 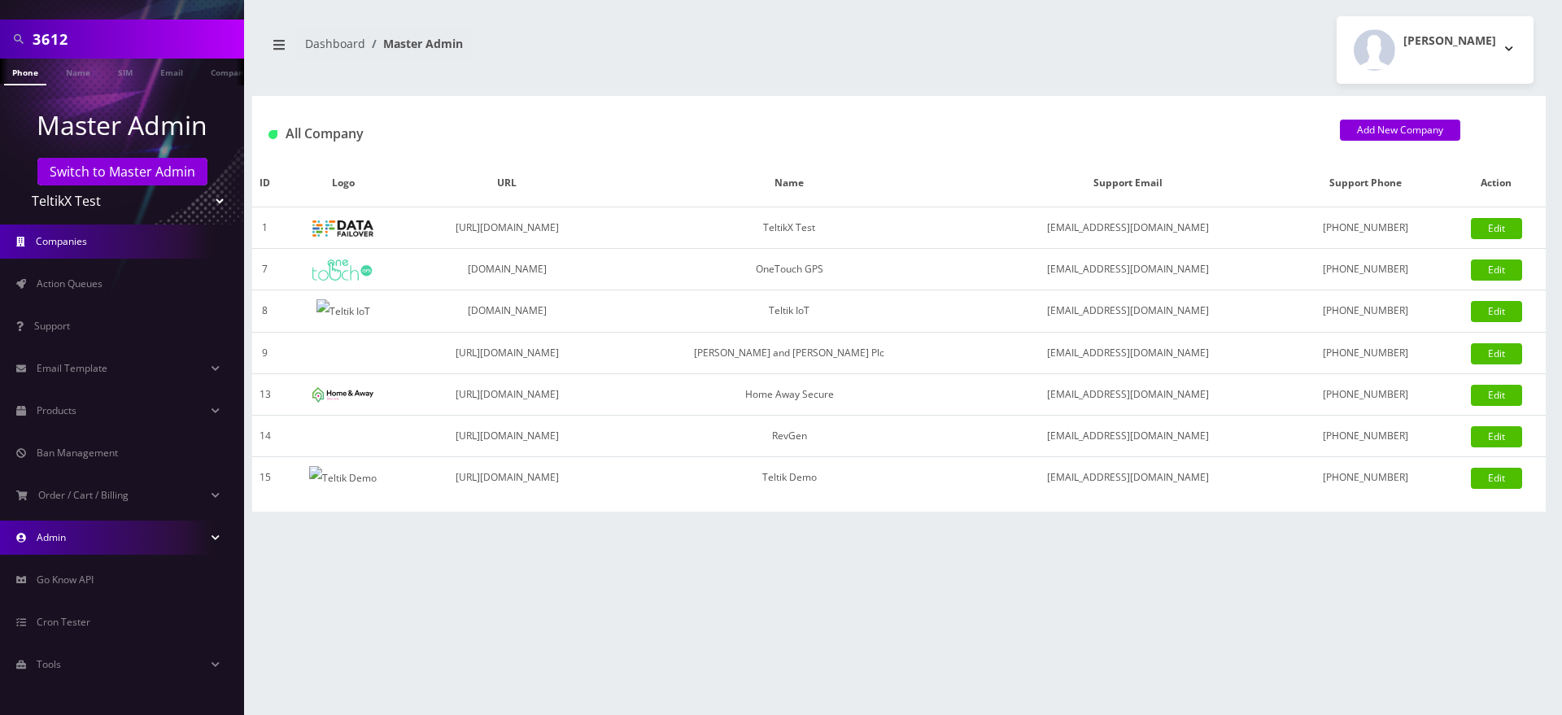 What do you see at coordinates (69, 283) in the screenshot?
I see `span: Action Queues` at bounding box center [69, 283].